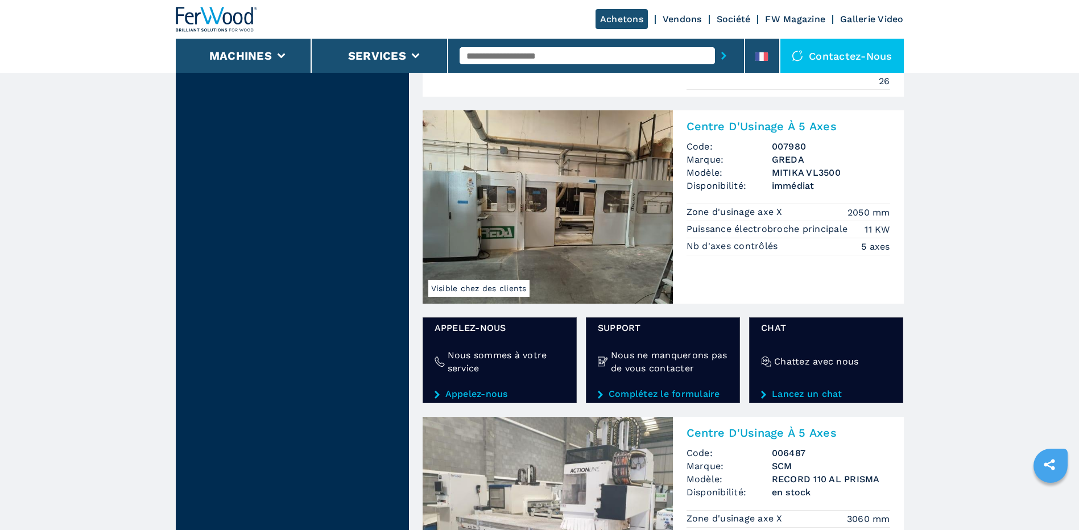 The image size is (1079, 530). I want to click on a: Centre D'Usinage À 5 Axes GREDA MITIKA VL3500Visible chez des clientsCentre D'Usinage À 5 AxesCod..., so click(663, 207).